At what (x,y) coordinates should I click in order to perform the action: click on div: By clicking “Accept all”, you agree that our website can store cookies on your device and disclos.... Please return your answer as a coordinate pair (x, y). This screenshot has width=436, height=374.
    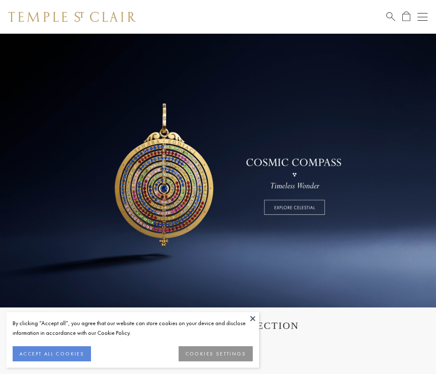
    Looking at the image, I should click on (133, 328).